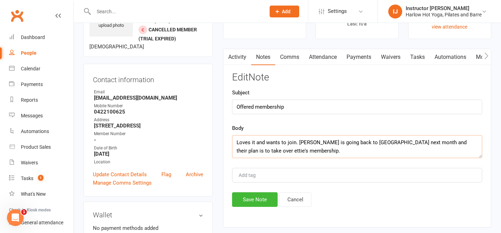 The height and width of the screenshot is (233, 501). What do you see at coordinates (32, 84) in the screenshot?
I see `div: Payments` at bounding box center [32, 84].